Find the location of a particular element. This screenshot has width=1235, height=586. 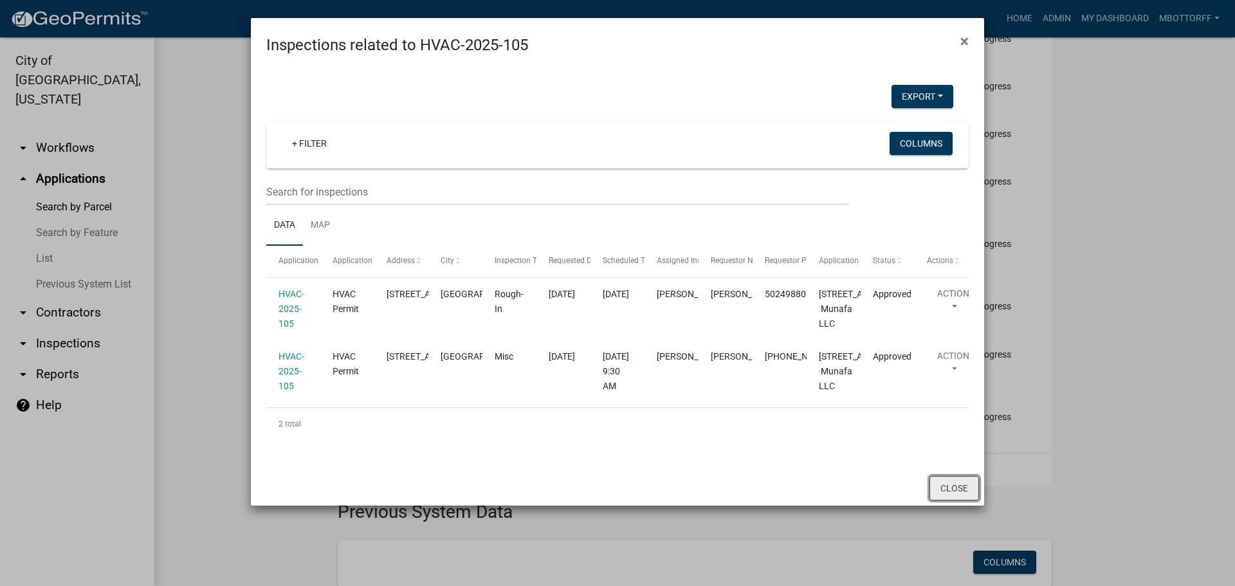

span: Requestor Phone is located at coordinates (794, 260).